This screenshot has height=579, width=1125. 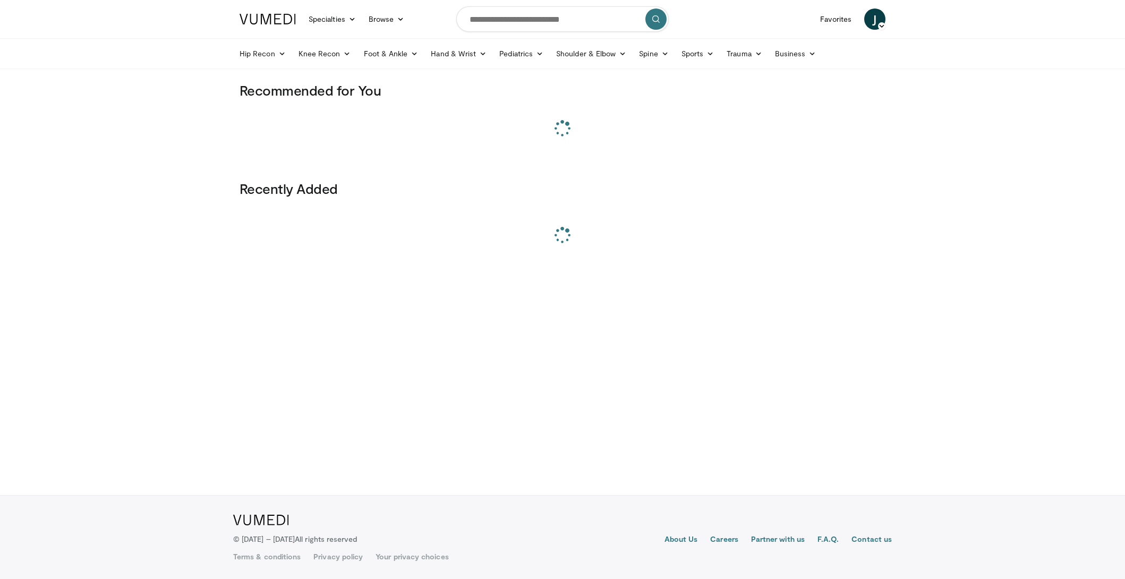 I want to click on a: Terms & conditions, so click(x=267, y=557).